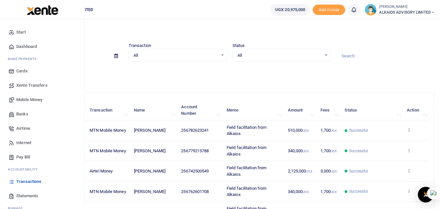  What do you see at coordinates (101, 171) in the screenshot?
I see `span: Airtel Money` at bounding box center [101, 171].